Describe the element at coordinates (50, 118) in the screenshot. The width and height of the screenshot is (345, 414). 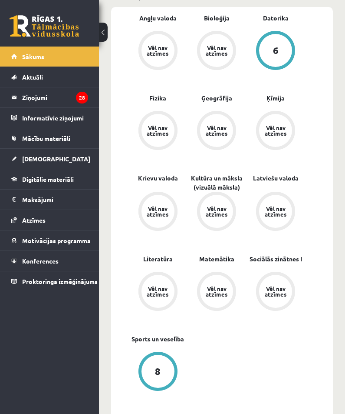
I see `a: Informatīvie ziņojumi` at that location.